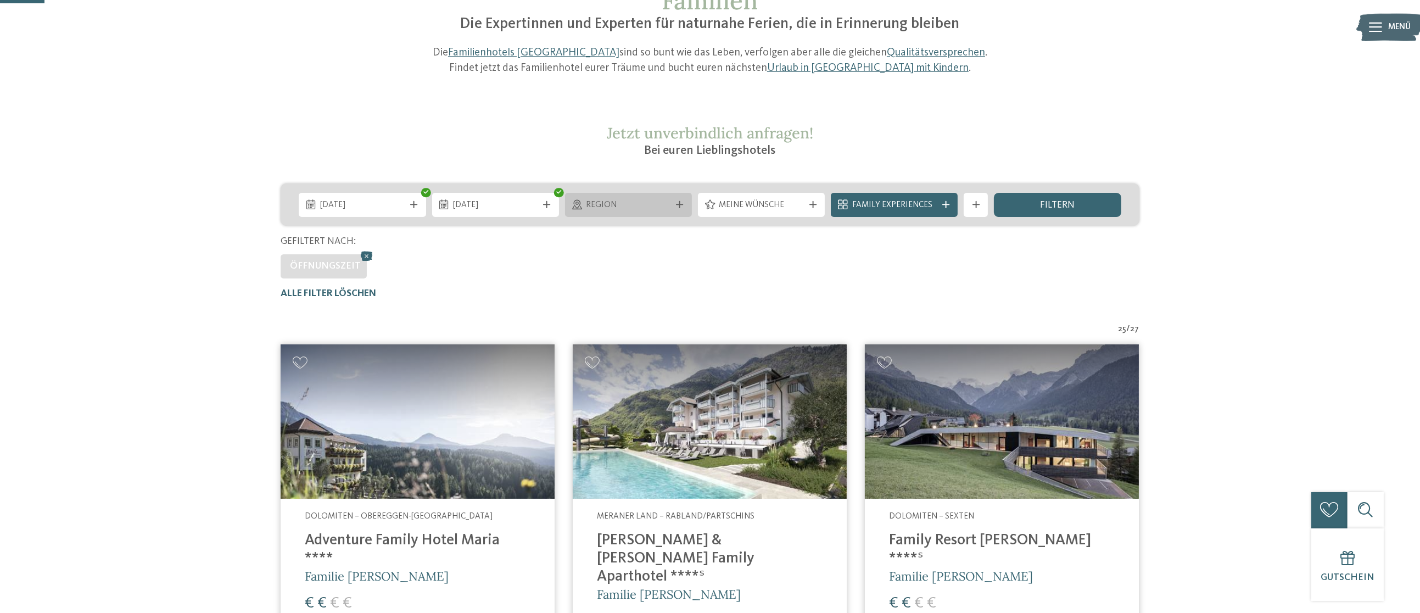  I want to click on span: Jetzt unverbindlich anfragen!, so click(710, 133).